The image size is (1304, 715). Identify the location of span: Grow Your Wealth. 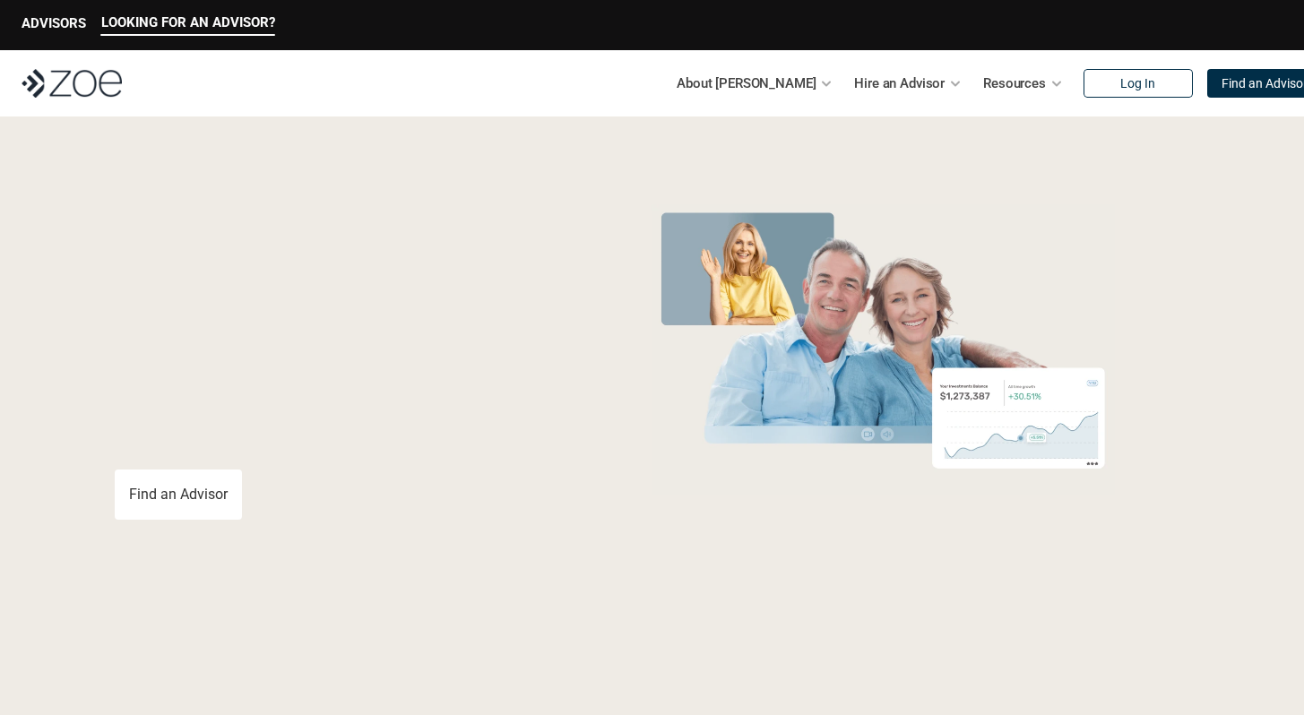
(314, 232).